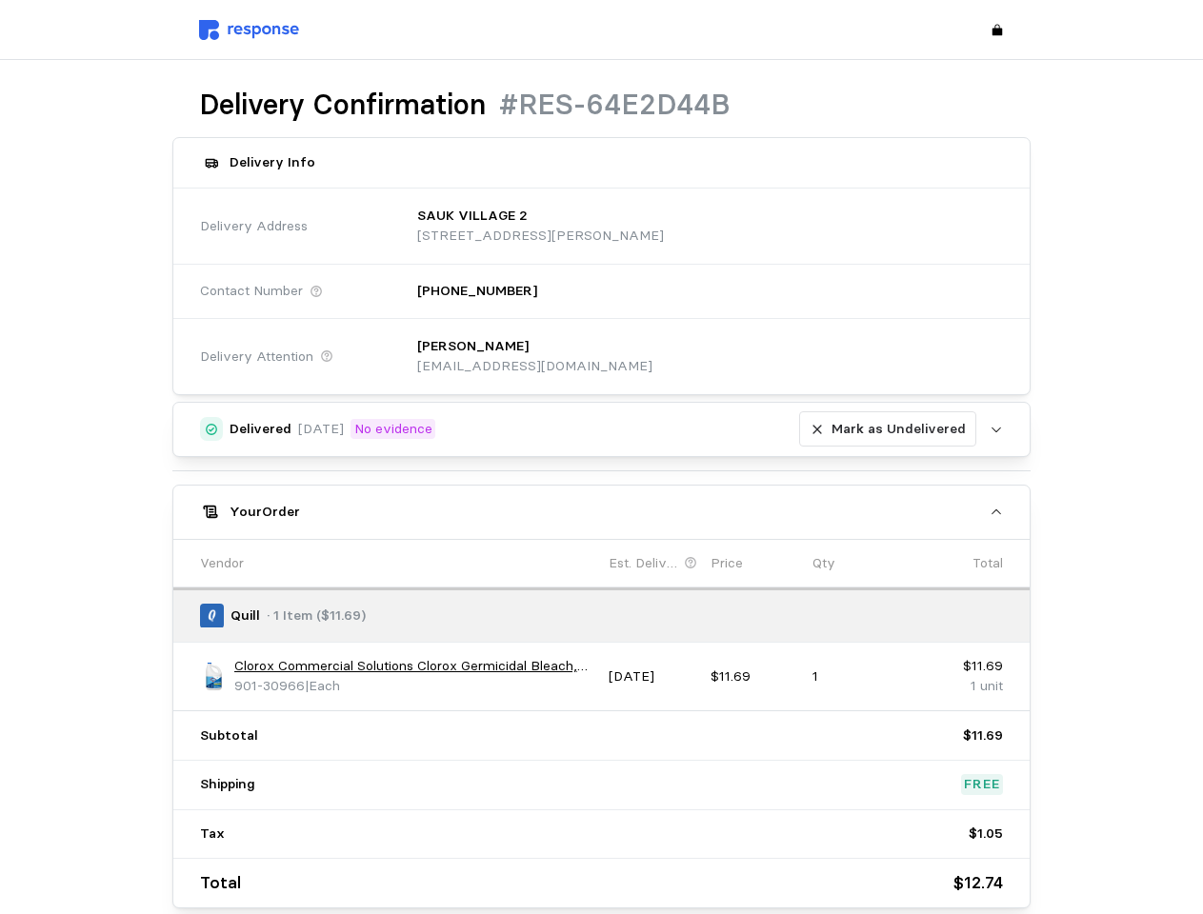 This screenshot has width=1203, height=914. What do you see at coordinates (645, 564) in the screenshot?
I see `p: Est. Delivery` at bounding box center [645, 564].